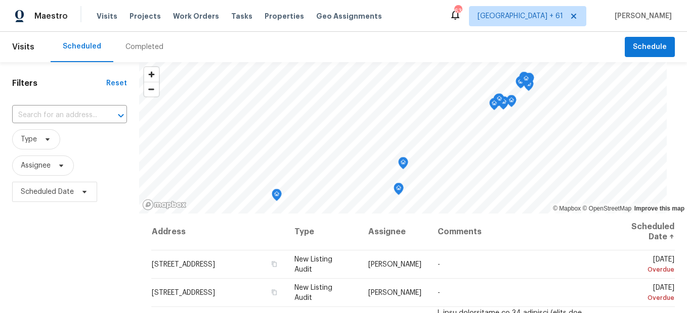  What do you see at coordinates (151, 74) in the screenshot?
I see `button: Zoom in` at bounding box center [151, 74].